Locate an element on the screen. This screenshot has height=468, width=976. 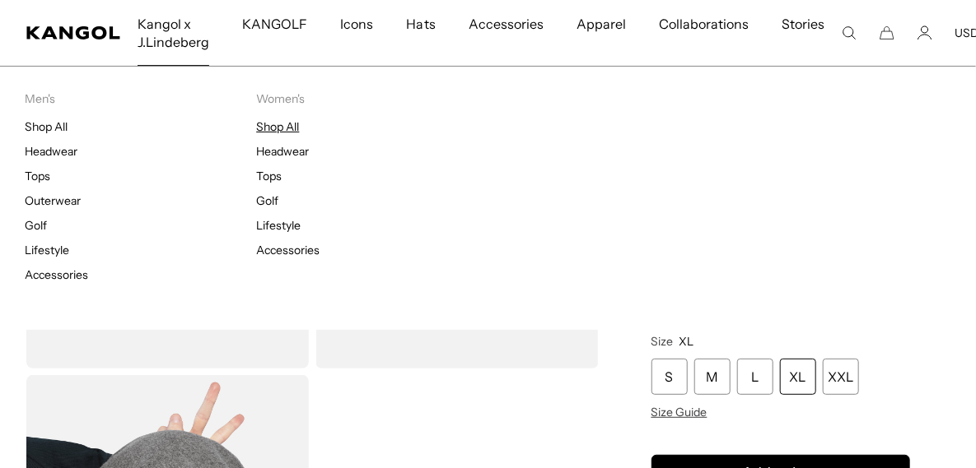
summary: Search here is located at coordinates (849, 33).